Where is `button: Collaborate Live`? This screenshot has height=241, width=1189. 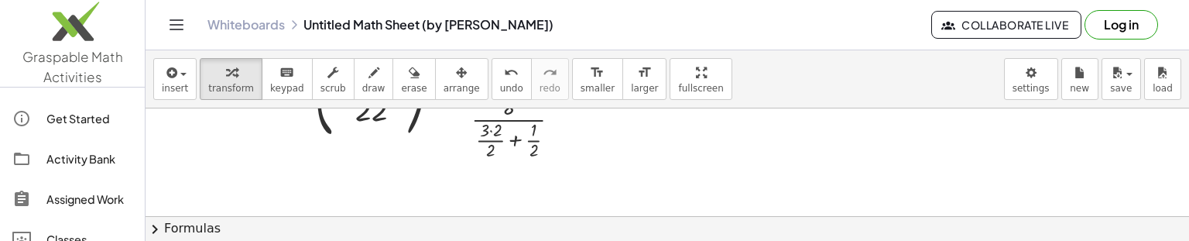 button: Collaborate Live is located at coordinates (1006, 25).